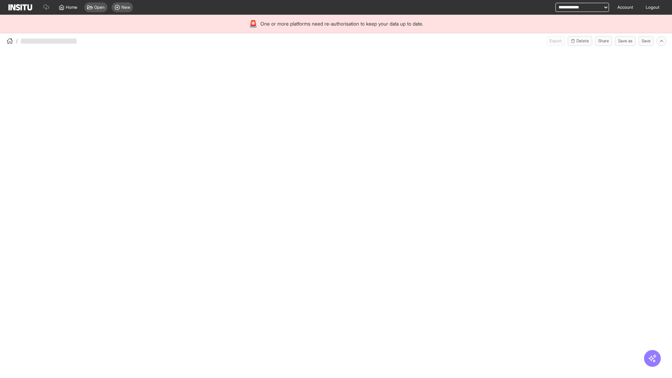 This screenshot has height=378, width=672. What do you see at coordinates (99, 7) in the screenshot?
I see `span: Open` at bounding box center [99, 7].